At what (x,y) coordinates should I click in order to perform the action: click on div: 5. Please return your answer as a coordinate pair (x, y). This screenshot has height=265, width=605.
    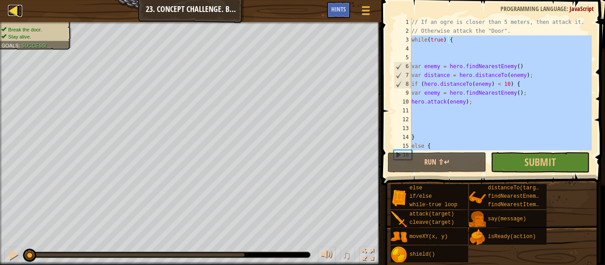
    Looking at the image, I should click on (403, 58).